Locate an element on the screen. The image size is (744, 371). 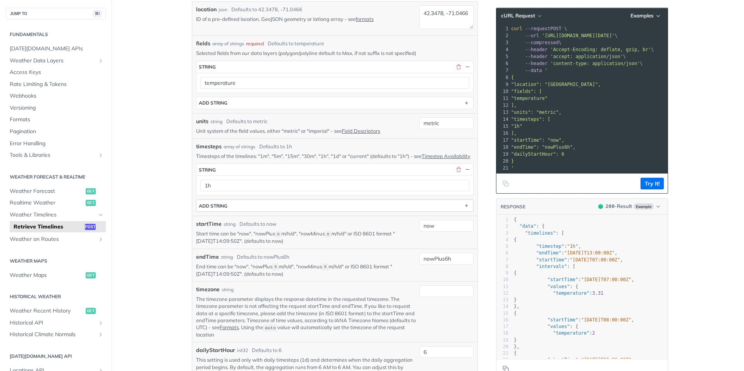
button: Show subpages for Tools & Libraries is located at coordinates (101, 155).